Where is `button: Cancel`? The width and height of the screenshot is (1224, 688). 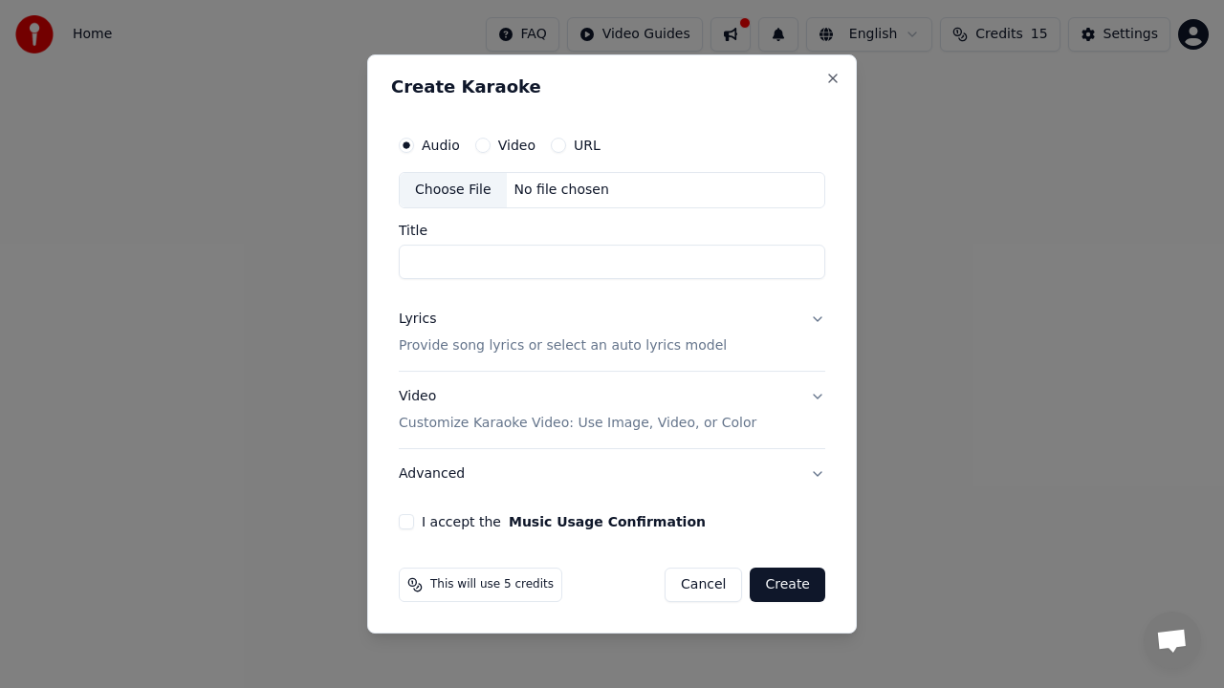
button: Cancel is located at coordinates (703, 585).